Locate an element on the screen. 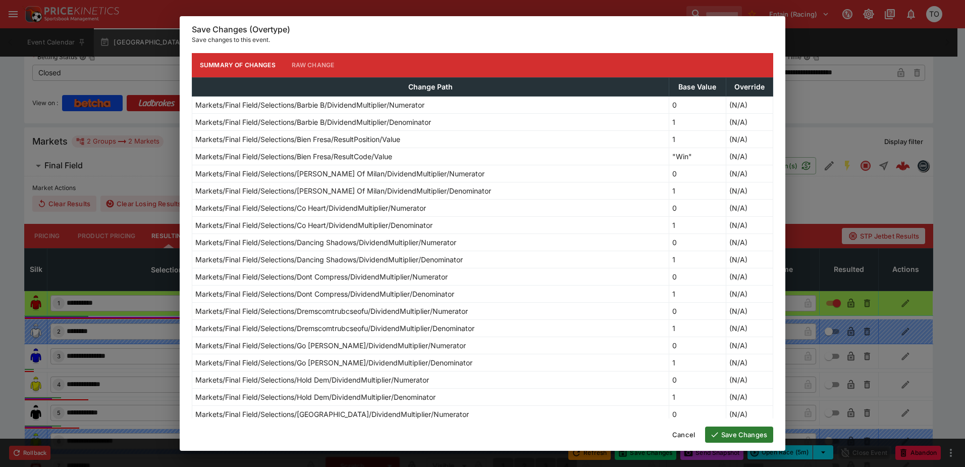  button: Save Changes is located at coordinates (739, 434).